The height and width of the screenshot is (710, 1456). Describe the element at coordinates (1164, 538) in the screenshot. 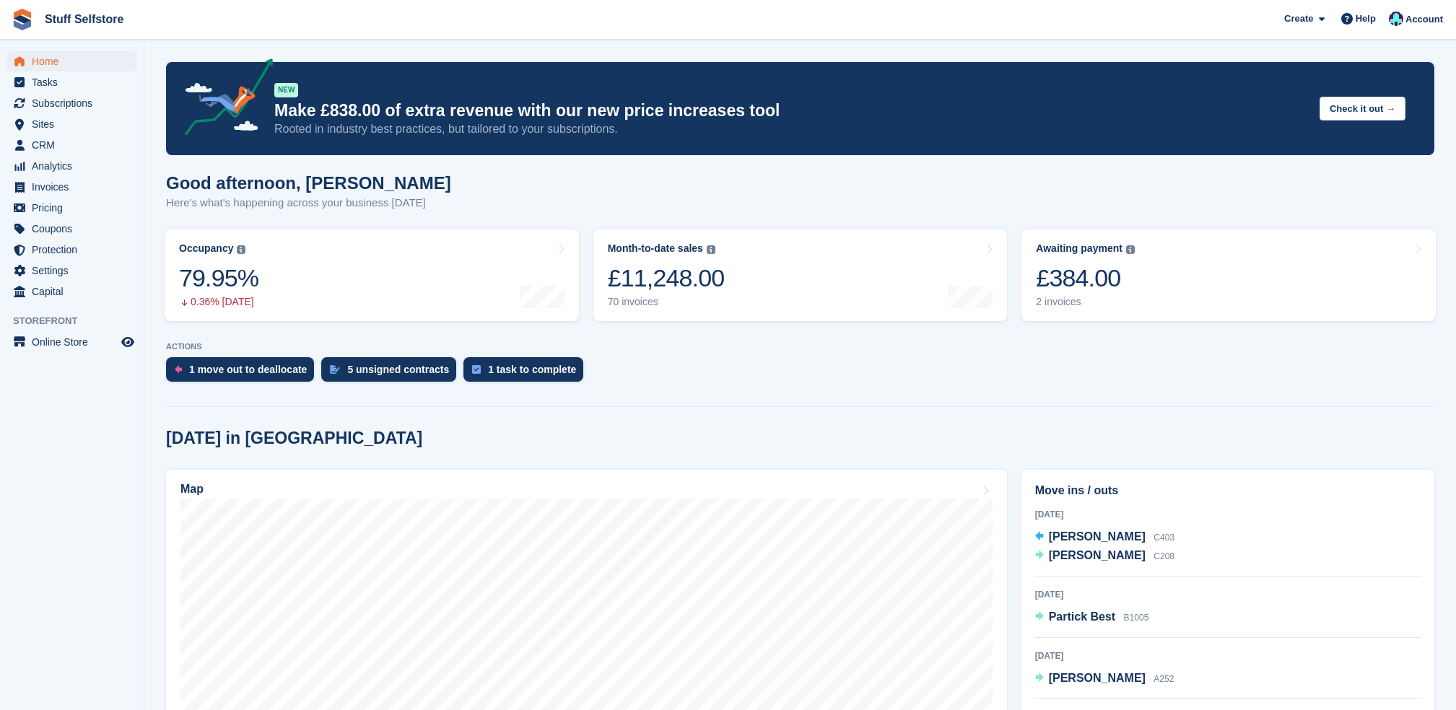

I see `span: C403` at that location.